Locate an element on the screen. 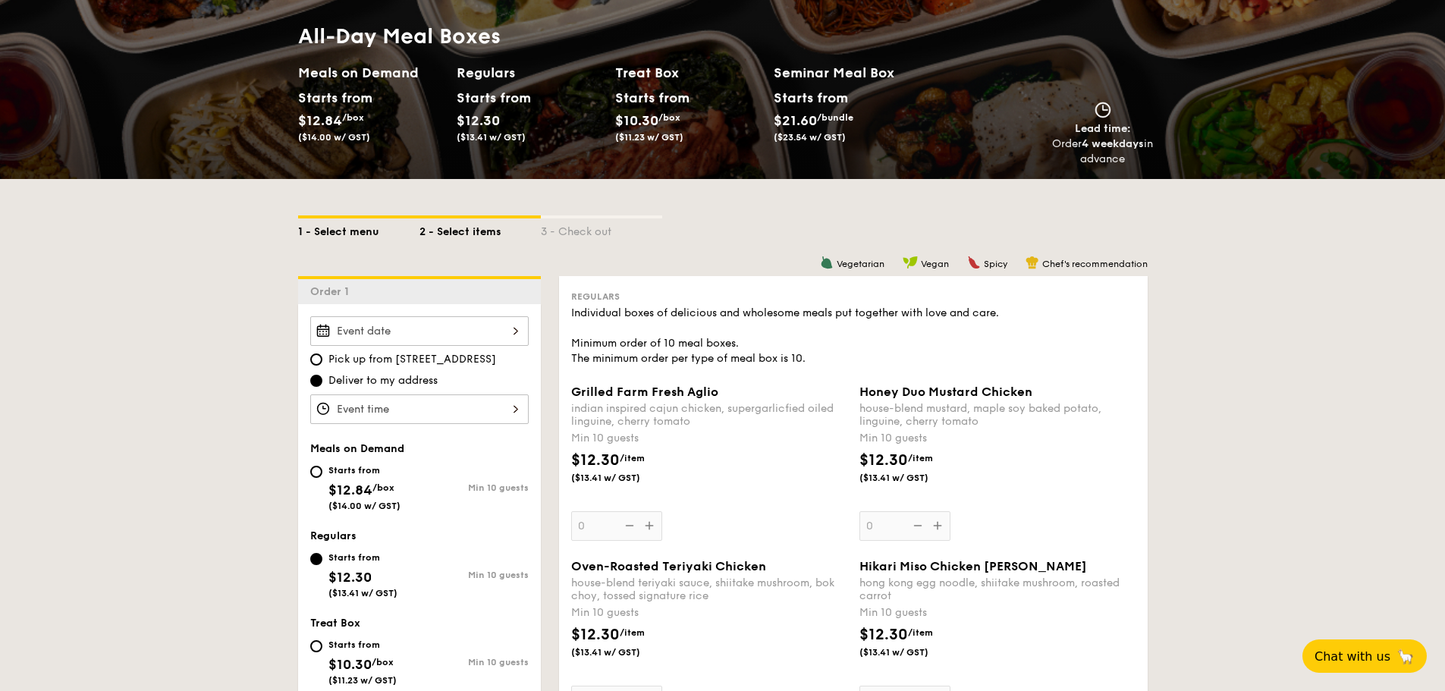 The image size is (1445, 691). h2: Meals on Demand is located at coordinates (371, 73).